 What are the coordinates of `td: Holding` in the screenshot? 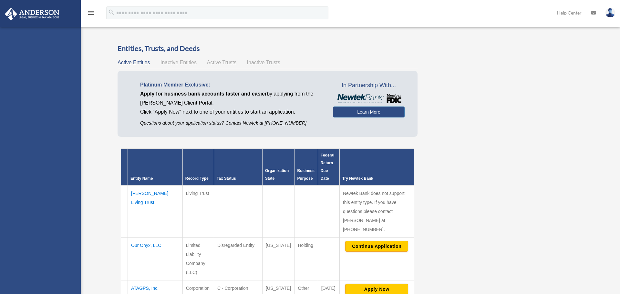 It's located at (306, 259).